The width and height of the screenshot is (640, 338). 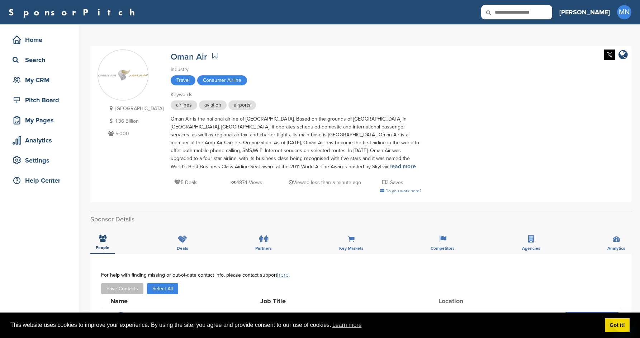 What do you see at coordinates (403, 166) in the screenshot?
I see `a: read more` at bounding box center [403, 166].